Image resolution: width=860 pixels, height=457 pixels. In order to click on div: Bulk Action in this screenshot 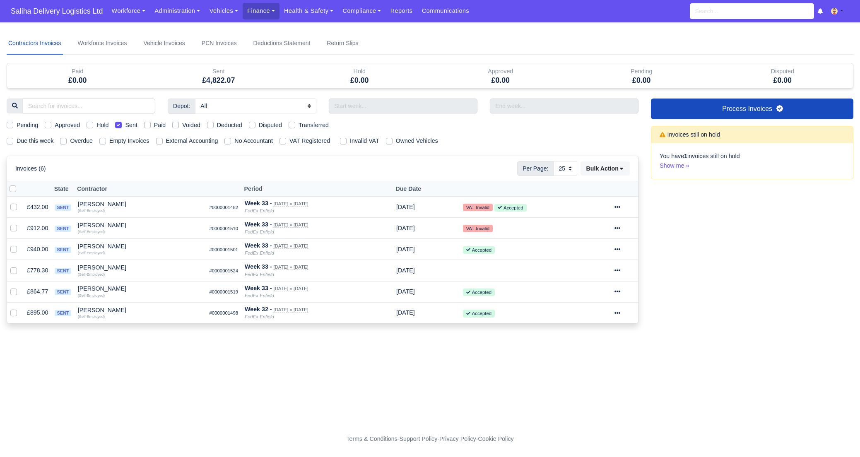, I will do `click(605, 168)`.